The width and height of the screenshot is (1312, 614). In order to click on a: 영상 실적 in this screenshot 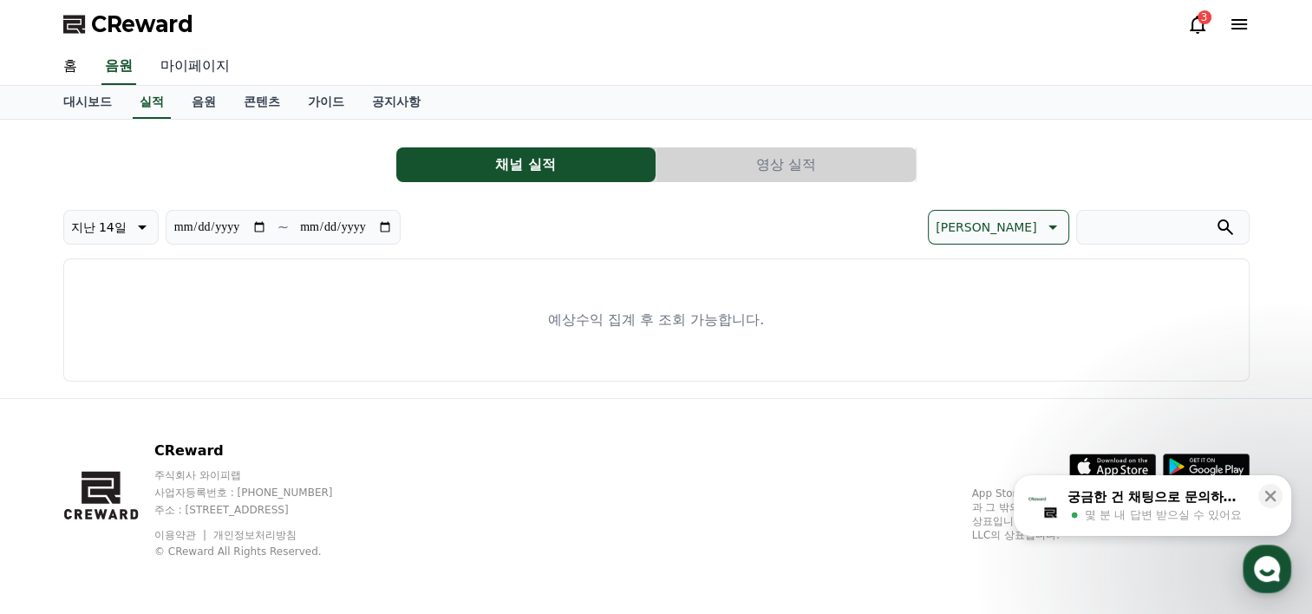, I will do `click(787, 165)`.